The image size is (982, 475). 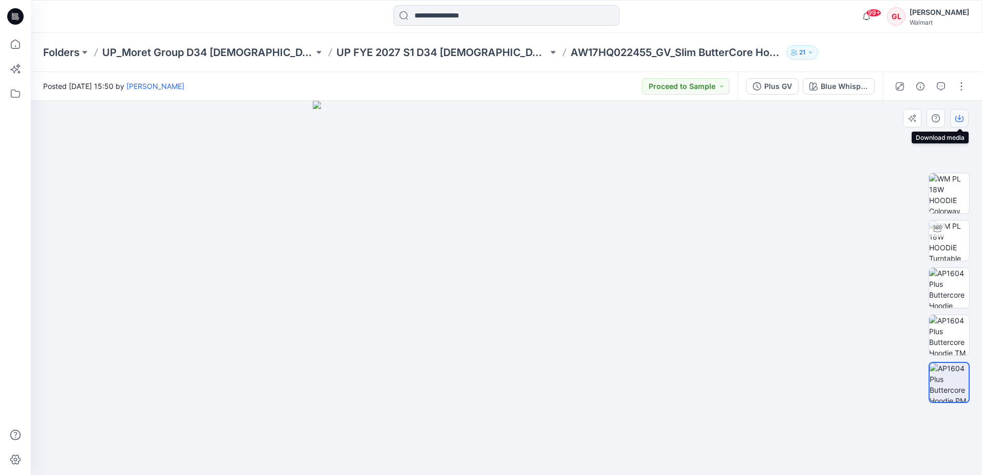 I want to click on a: Folders, so click(x=61, y=52).